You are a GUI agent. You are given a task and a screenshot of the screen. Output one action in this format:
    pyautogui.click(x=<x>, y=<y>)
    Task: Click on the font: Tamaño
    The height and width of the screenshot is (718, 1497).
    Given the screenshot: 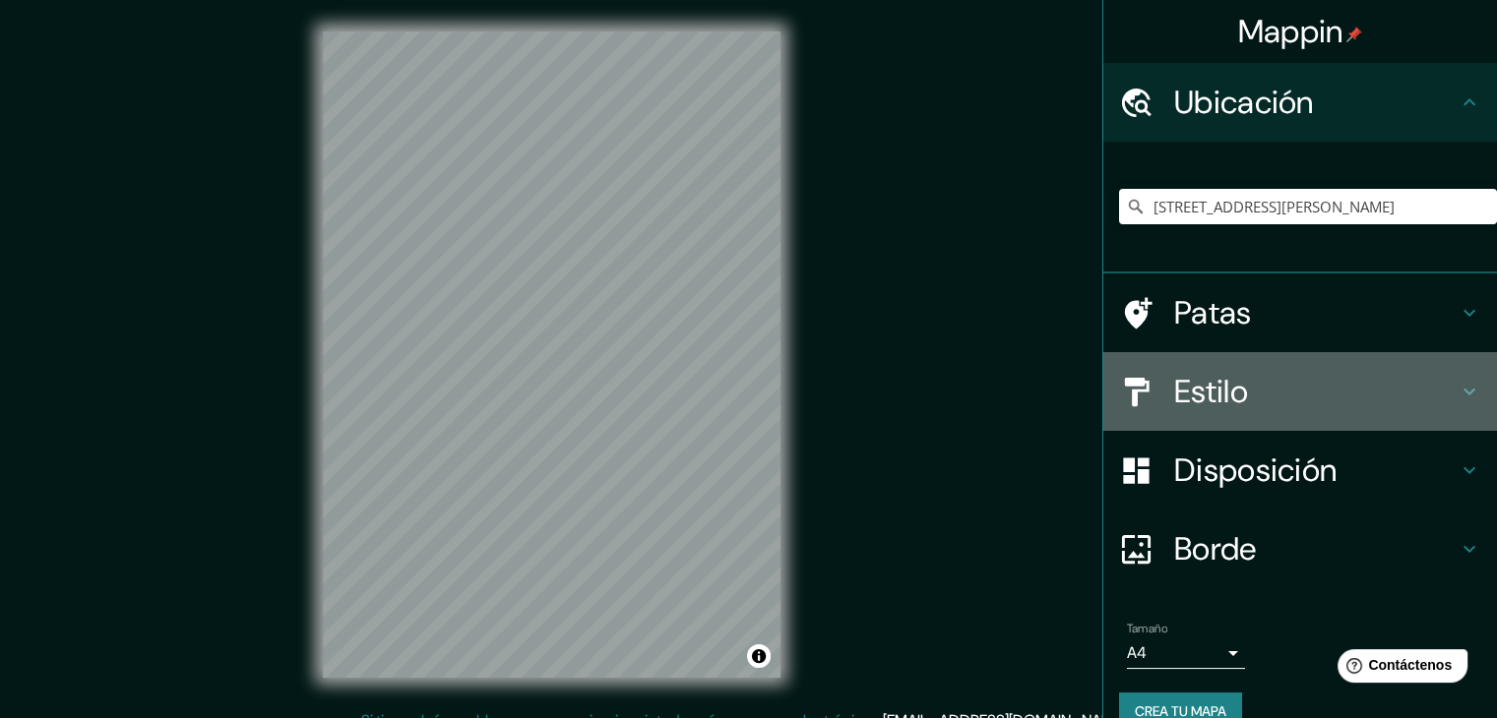 What is the action you would take?
    pyautogui.click(x=1146, y=629)
    